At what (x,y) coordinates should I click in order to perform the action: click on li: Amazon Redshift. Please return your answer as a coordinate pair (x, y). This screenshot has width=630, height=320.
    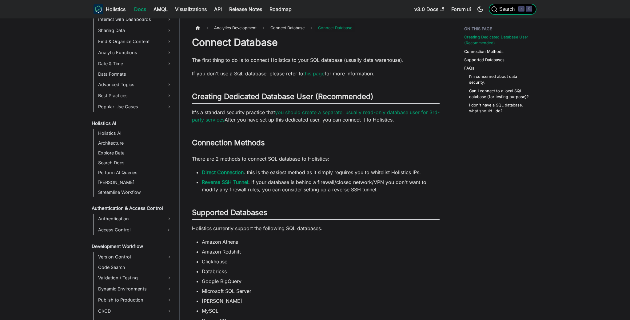
    Looking at the image, I should click on (321, 252).